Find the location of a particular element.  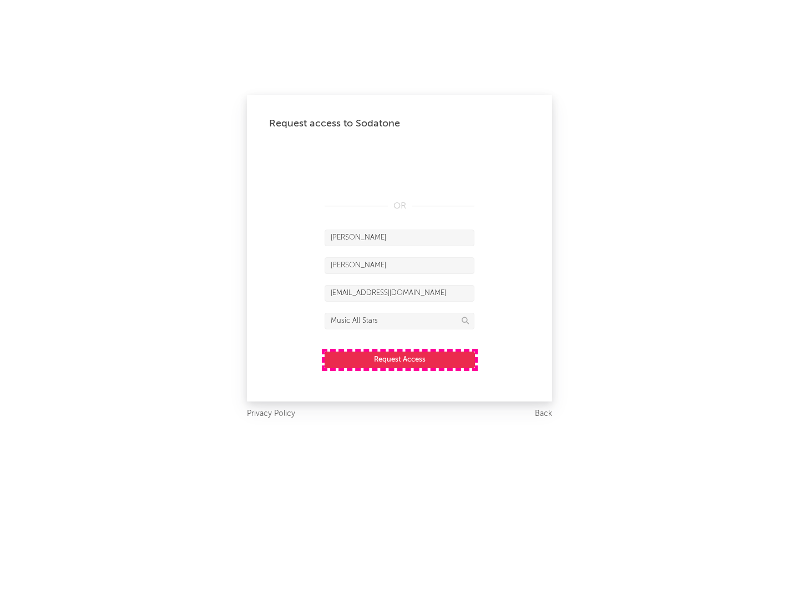

div: Request access to Sodatone is located at coordinates (399, 124).